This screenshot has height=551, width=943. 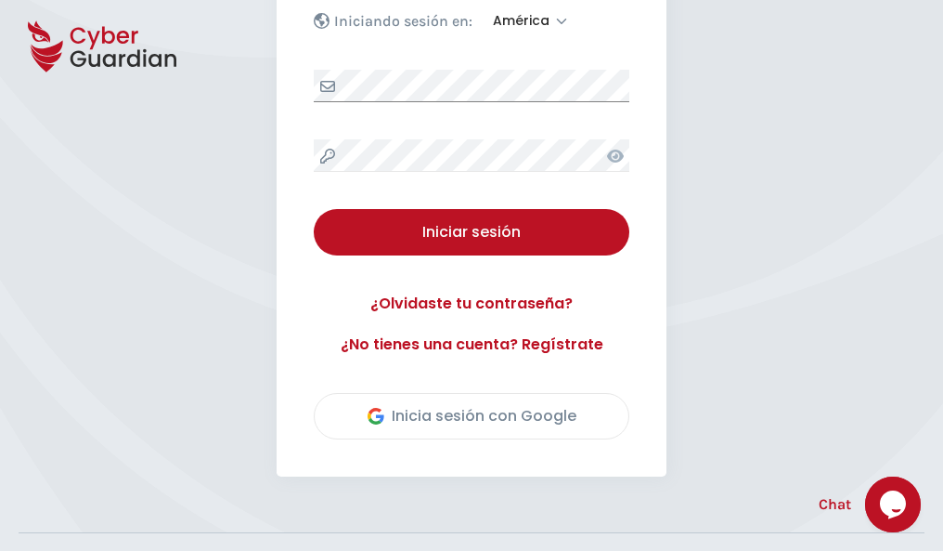 I want to click on span: Chat, so click(x=835, y=504).